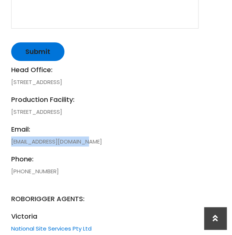 Image resolution: width=232 pixels, height=235 pixels. I want to click on span: phone:, so click(105, 159).